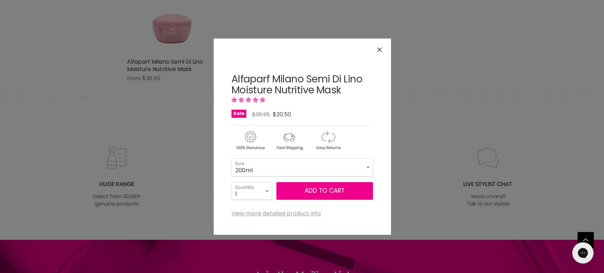 This screenshot has width=604, height=273. What do you see at coordinates (261, 114) in the screenshot?
I see `span: $38.95` at bounding box center [261, 114].